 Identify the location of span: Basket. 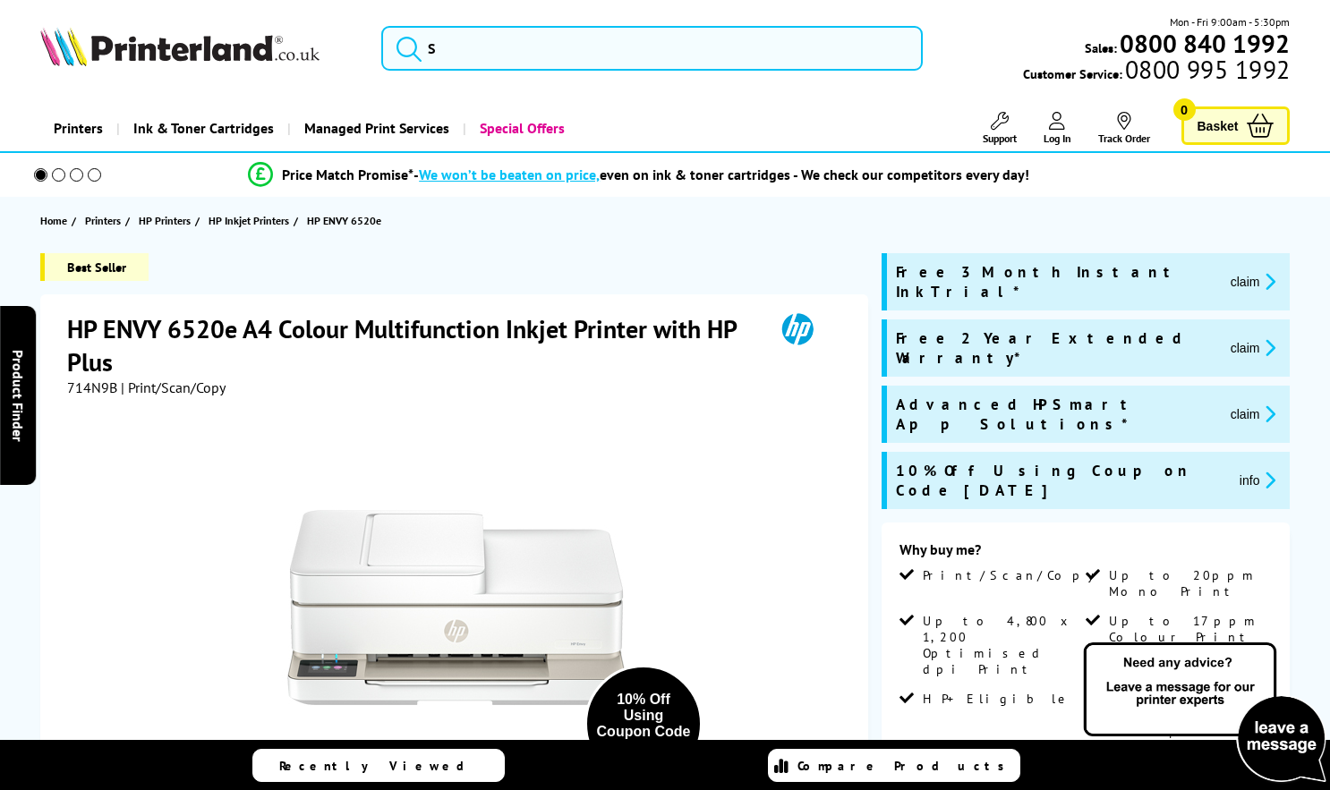
(1218, 125).